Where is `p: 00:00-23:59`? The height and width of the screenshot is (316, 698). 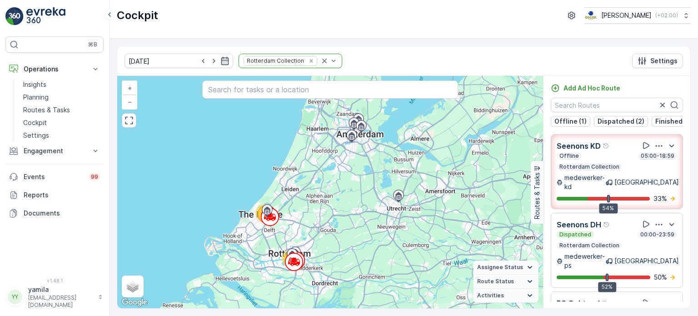 p: 00:00-23:59 is located at coordinates (657, 235).